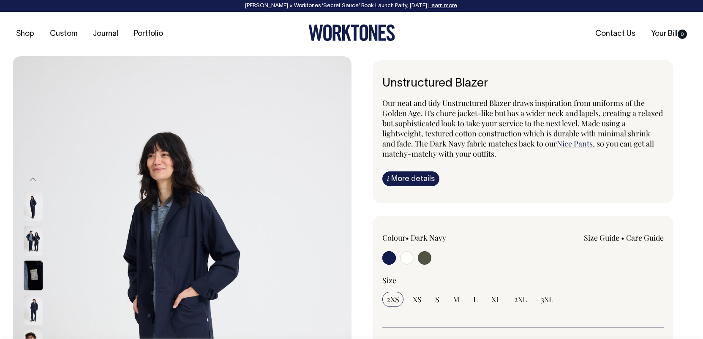 Image resolution: width=703 pixels, height=339 pixels. Describe the element at coordinates (437, 299) in the screenshot. I see `input: S` at that location.